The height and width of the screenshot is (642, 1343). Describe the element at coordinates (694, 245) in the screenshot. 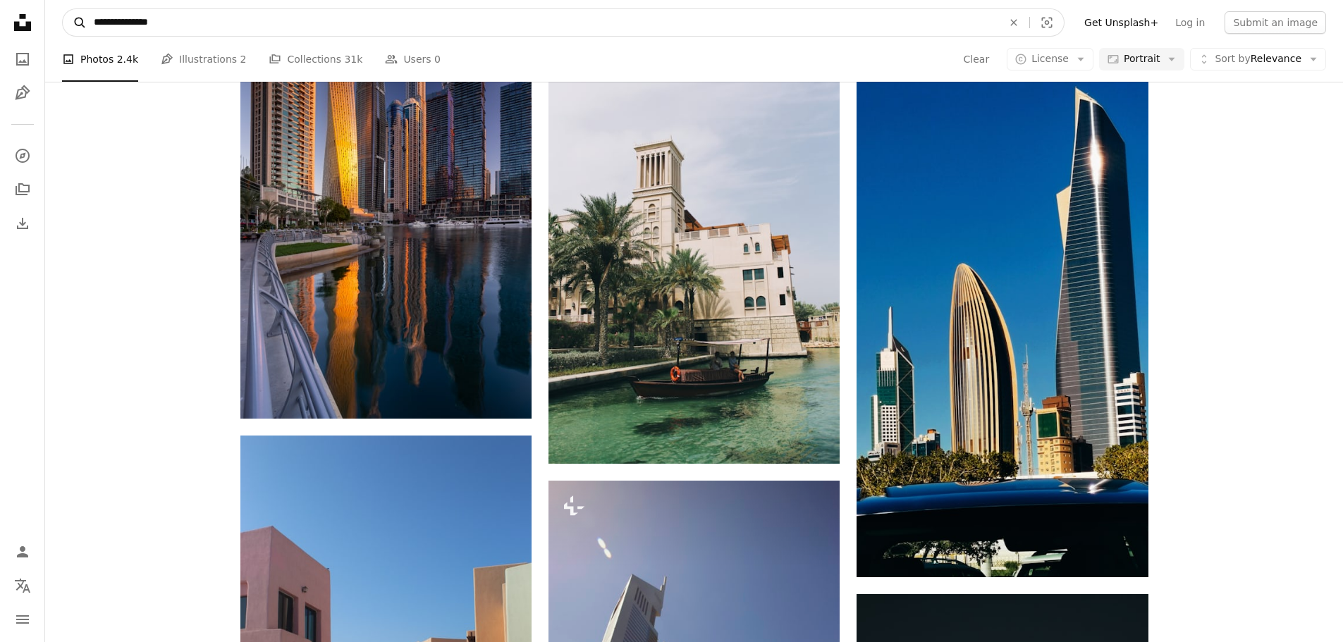

I see `img: boat near building` at that location.